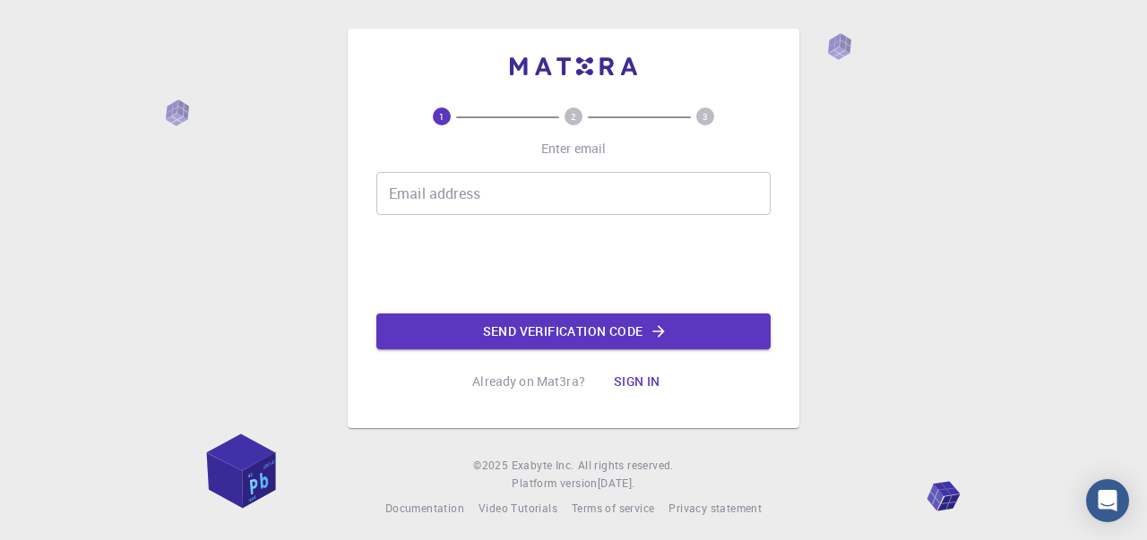 This screenshot has width=1147, height=540. I want to click on a: Privacy statement, so click(715, 509).